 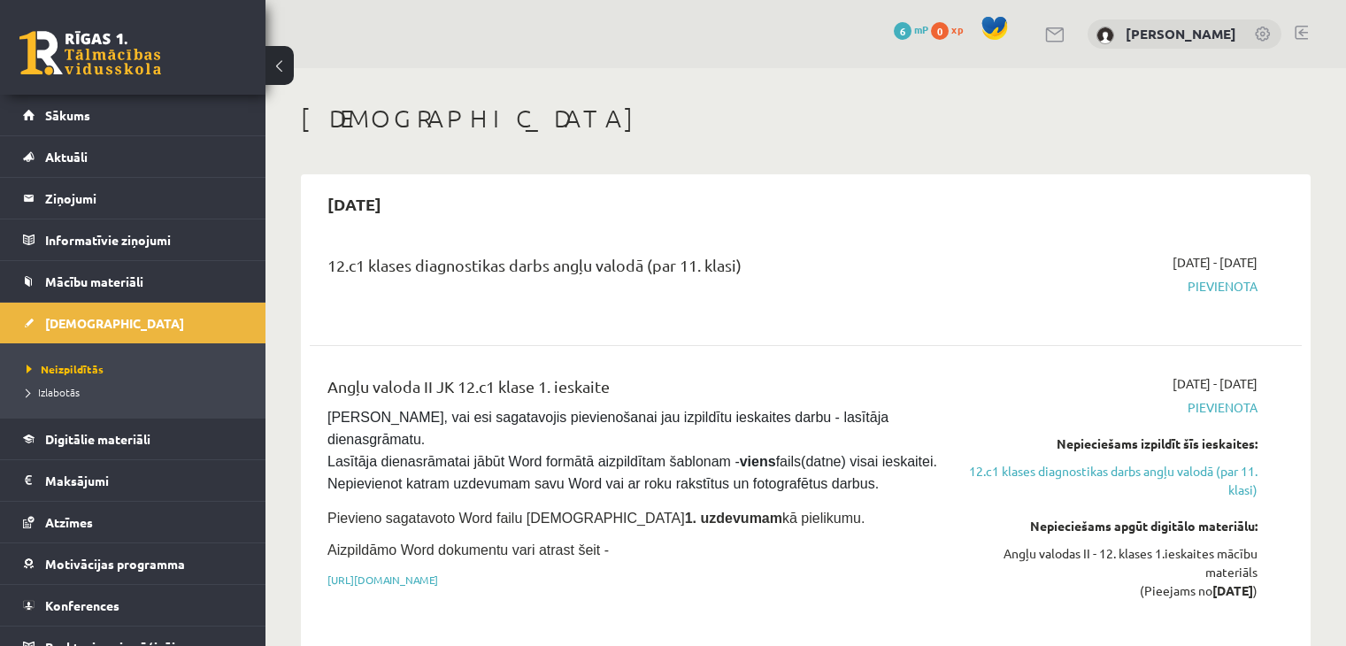 What do you see at coordinates (53, 392) in the screenshot?
I see `span: Izlabotās` at bounding box center [53, 392].